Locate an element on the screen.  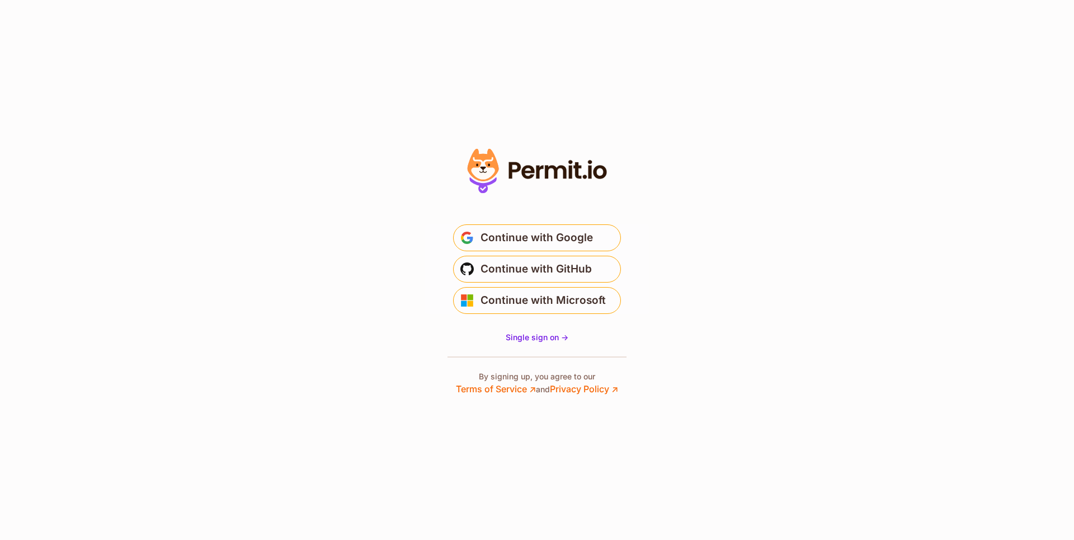
a: Single sign on -> is located at coordinates (537, 337).